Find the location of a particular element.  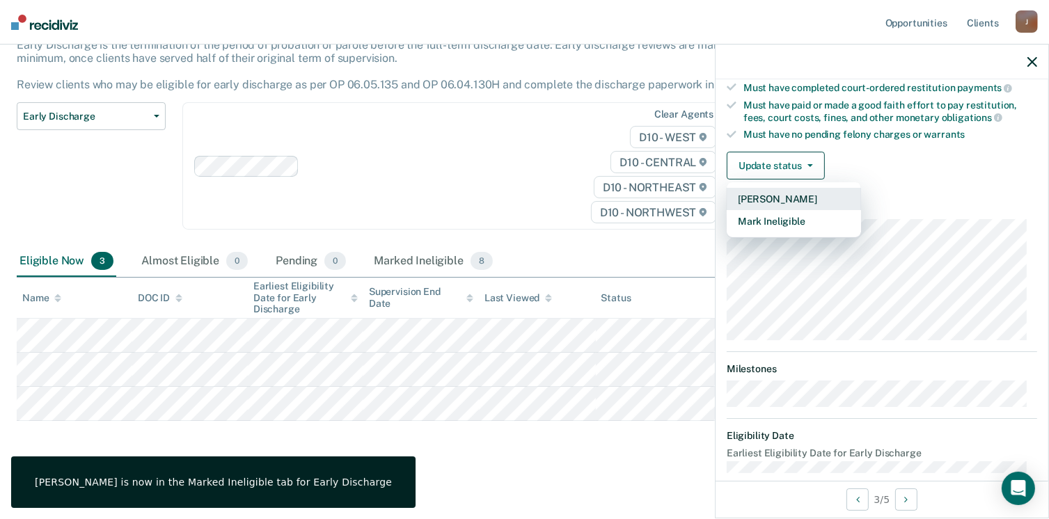

span: D10 - NORTHEAST is located at coordinates (655, 187).